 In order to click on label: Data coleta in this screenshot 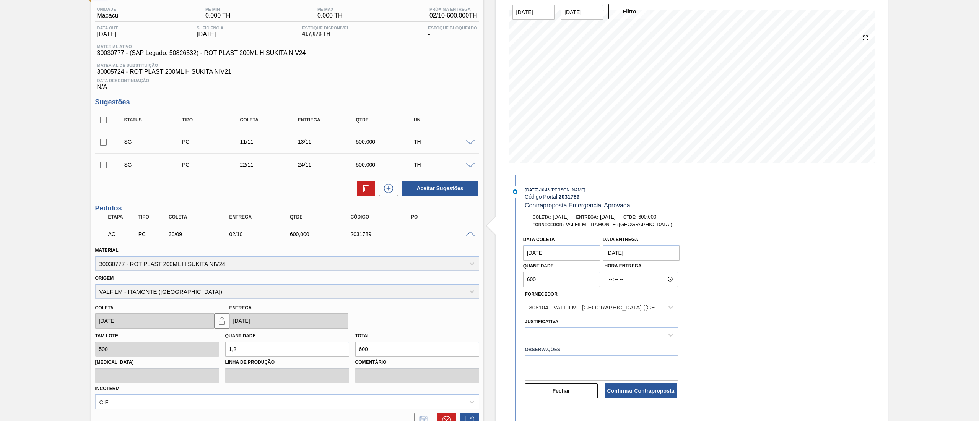, I will do `click(539, 240)`.